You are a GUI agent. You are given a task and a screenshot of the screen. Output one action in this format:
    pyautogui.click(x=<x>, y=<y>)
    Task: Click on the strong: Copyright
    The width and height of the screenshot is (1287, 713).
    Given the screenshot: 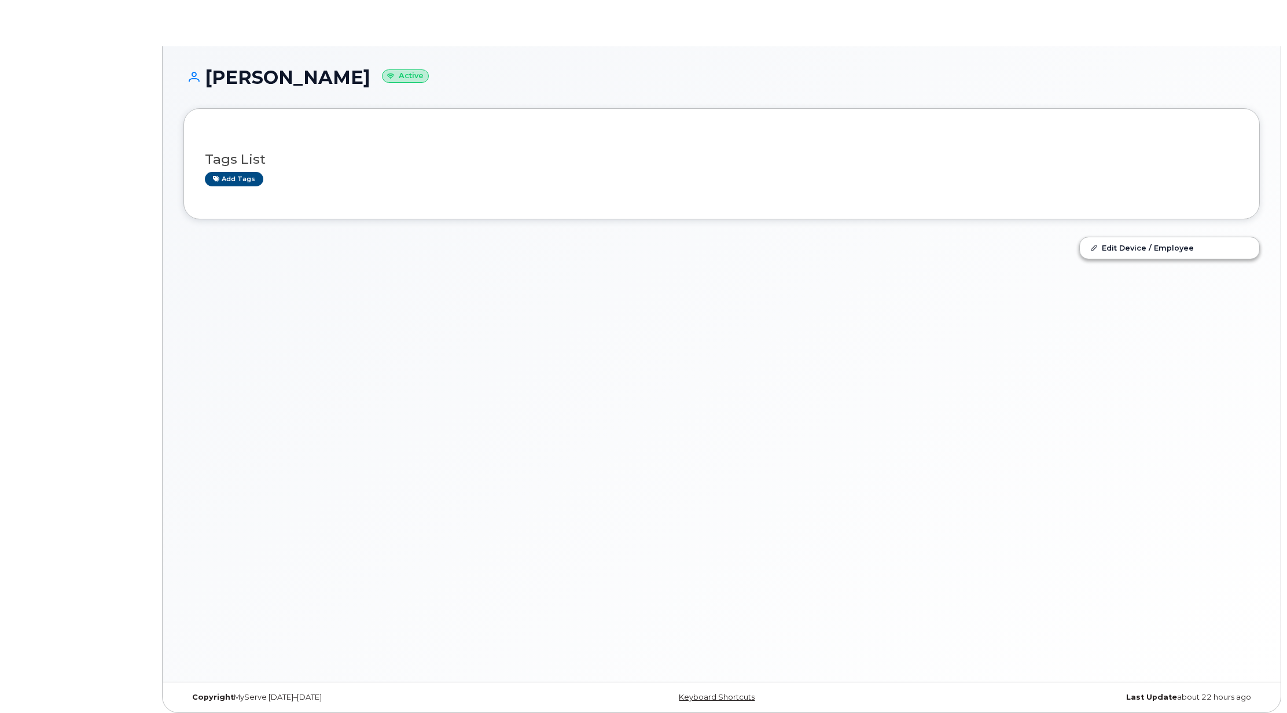 What is the action you would take?
    pyautogui.click(x=213, y=697)
    